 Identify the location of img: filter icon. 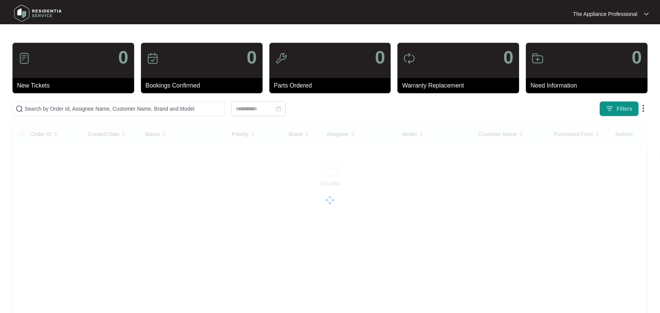
(610, 109).